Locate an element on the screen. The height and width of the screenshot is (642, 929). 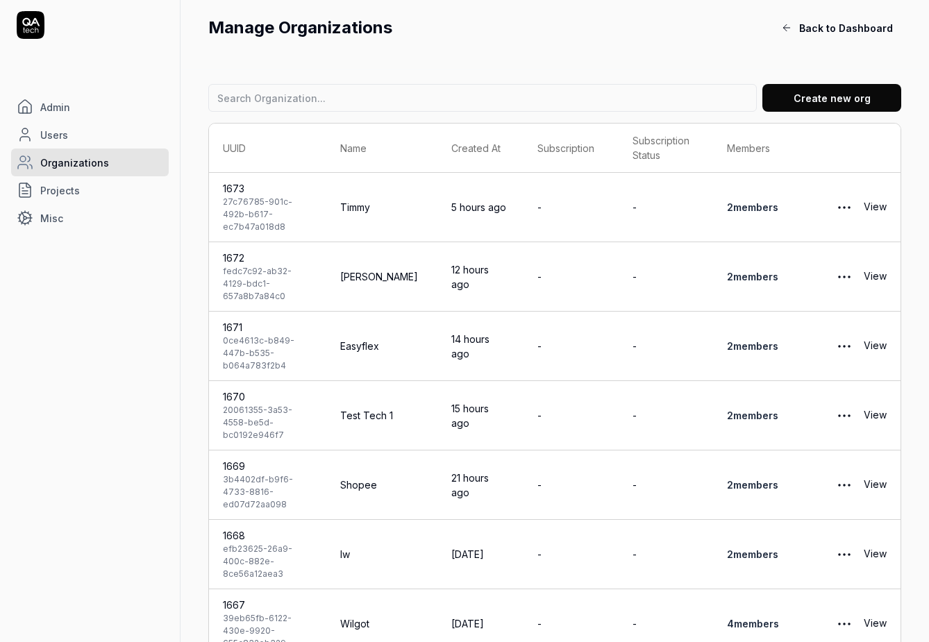
span: Admin is located at coordinates (55, 107).